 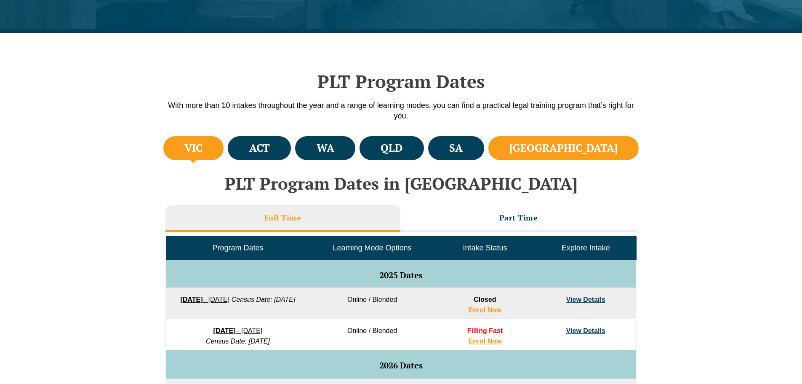 What do you see at coordinates (372, 248) in the screenshot?
I see `span: Learning Mode Options` at bounding box center [372, 248].